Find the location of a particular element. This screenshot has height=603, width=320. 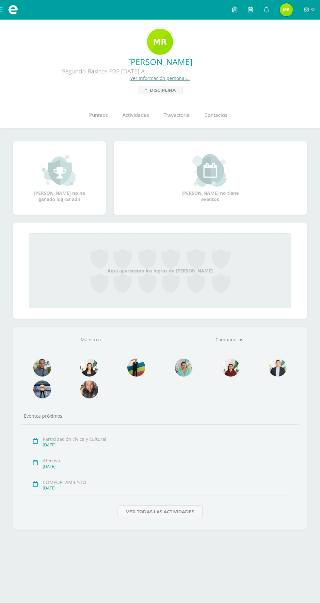

img: 46ef099bd72645d72f8d7e50f544f168.png is located at coordinates (136, 367).